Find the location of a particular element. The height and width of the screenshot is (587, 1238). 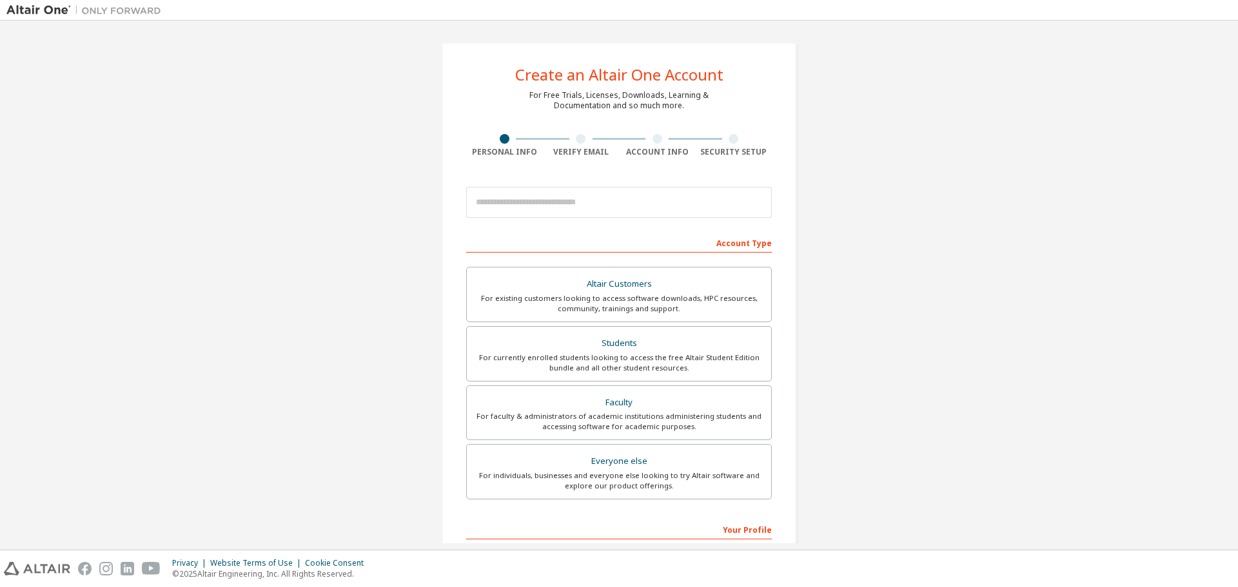

div: Students is located at coordinates (619, 344).